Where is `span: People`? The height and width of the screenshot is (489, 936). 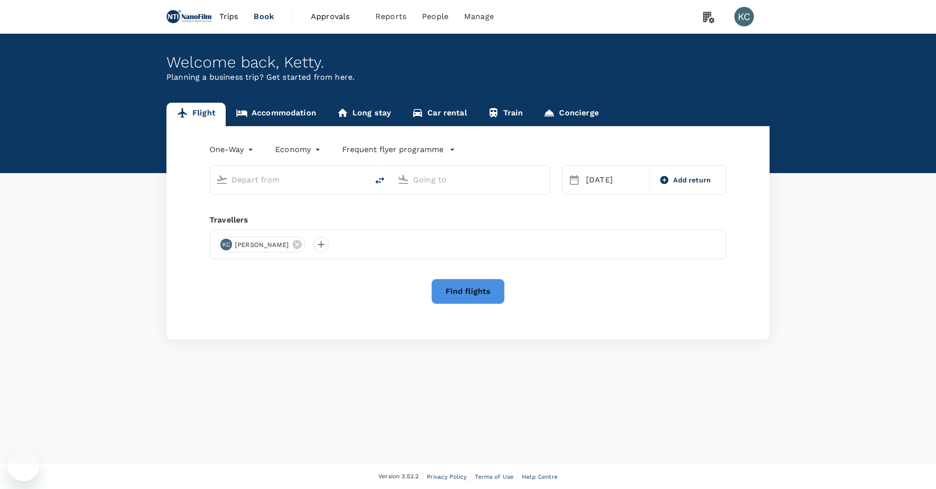
span: People is located at coordinates (435, 17).